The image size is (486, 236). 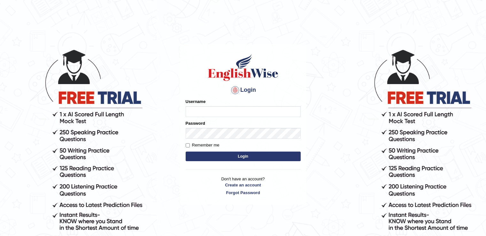 What do you see at coordinates (196, 101) in the screenshot?
I see `label: Username` at bounding box center [196, 101].